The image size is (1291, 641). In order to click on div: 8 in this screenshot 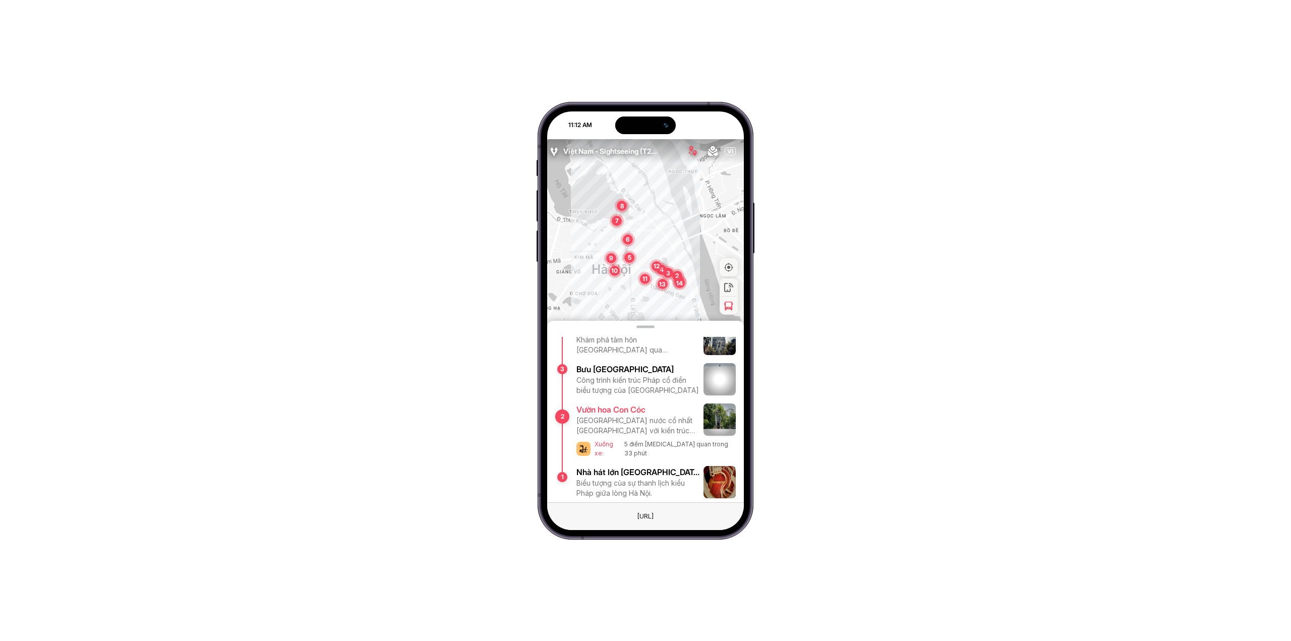, I will do `click(622, 206)`.